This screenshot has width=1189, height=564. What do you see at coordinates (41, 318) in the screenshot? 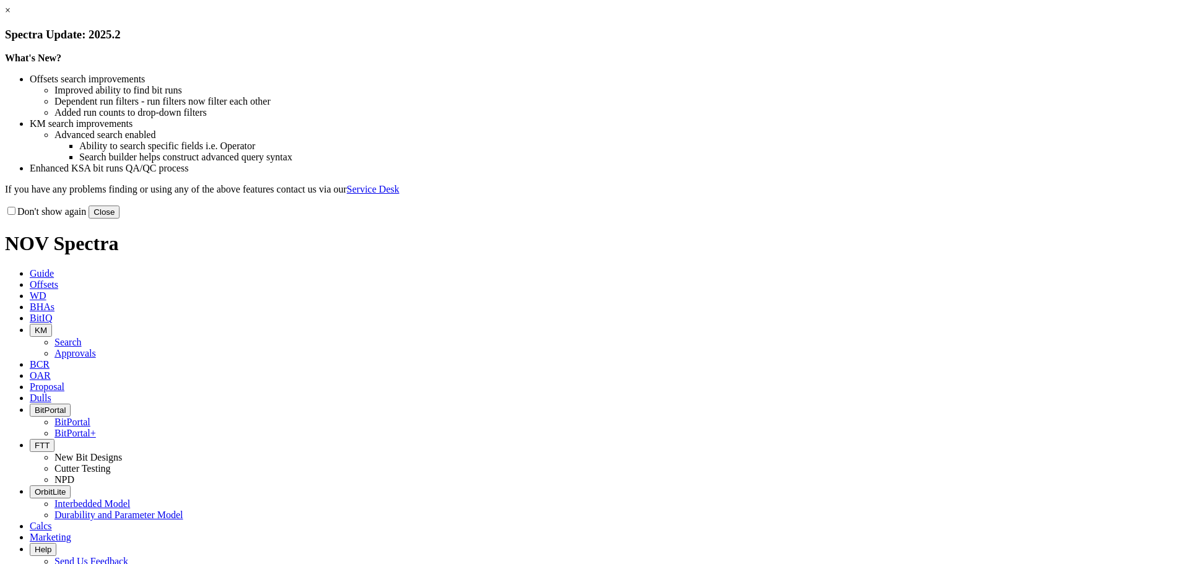
I see `span: BitIQ` at bounding box center [41, 318].